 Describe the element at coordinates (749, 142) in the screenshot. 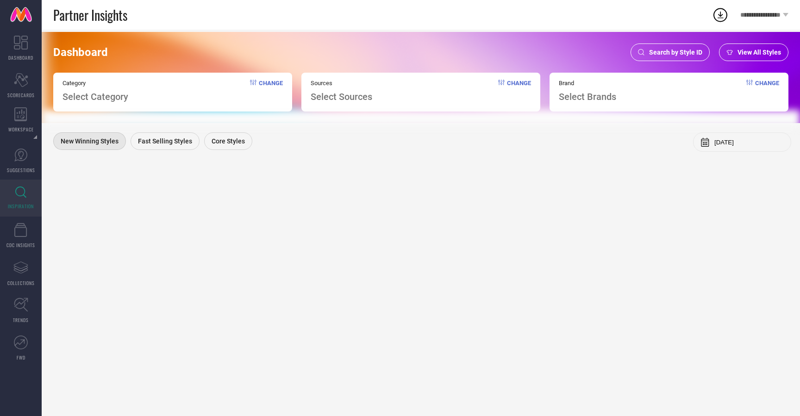

I see `input: Select month` at that location.